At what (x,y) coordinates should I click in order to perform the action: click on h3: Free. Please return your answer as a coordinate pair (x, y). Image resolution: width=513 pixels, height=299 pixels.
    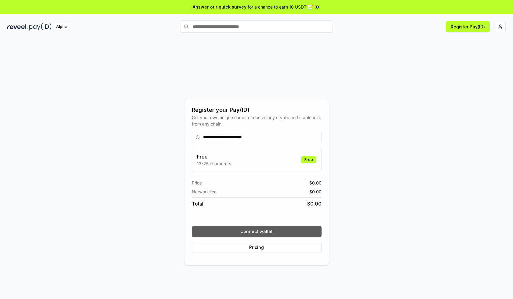
    Looking at the image, I should click on (214, 157).